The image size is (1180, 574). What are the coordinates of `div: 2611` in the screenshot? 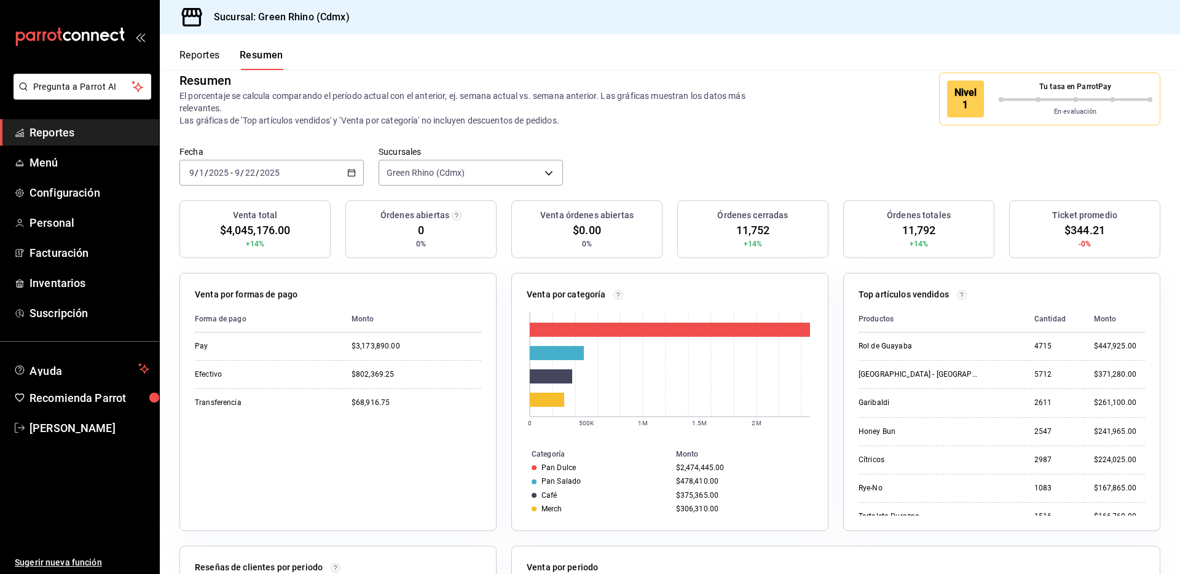 It's located at (1054, 402).